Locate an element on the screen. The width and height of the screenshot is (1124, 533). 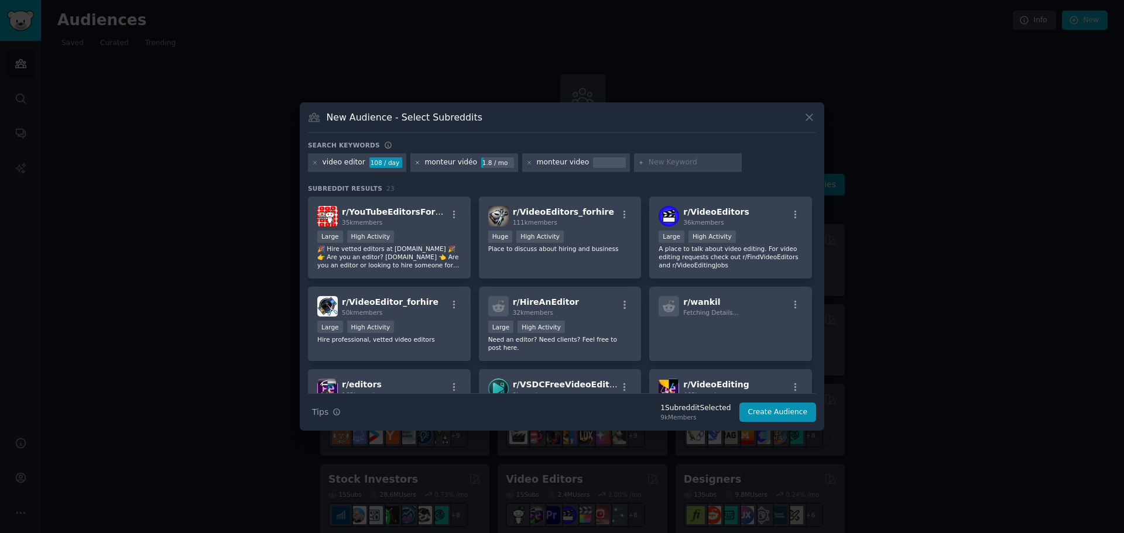
span: 32k members is located at coordinates (533, 313).